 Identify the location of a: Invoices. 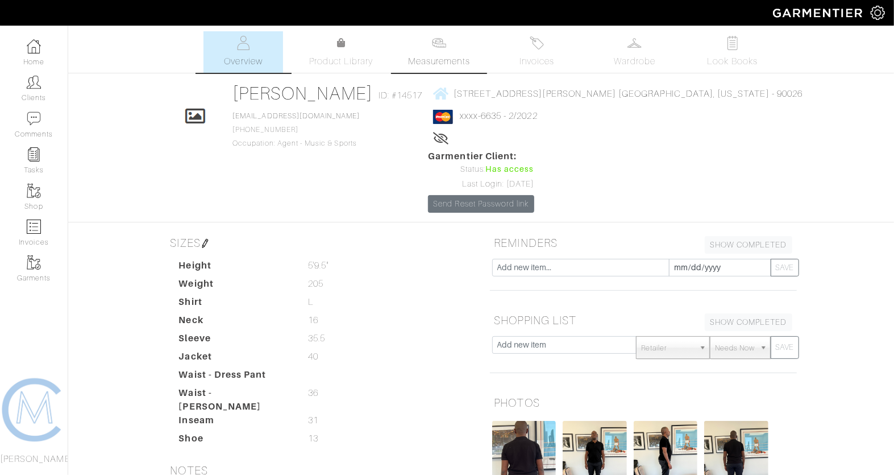
(537, 52).